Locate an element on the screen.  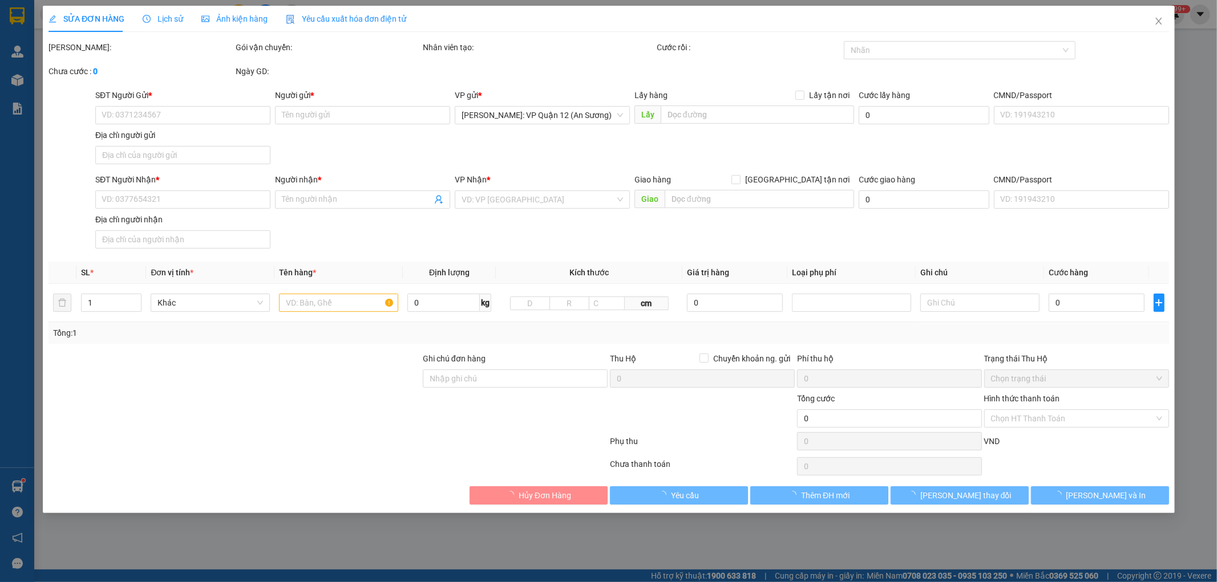
input: Địa chỉ của người nhận is located at coordinates (183, 240).